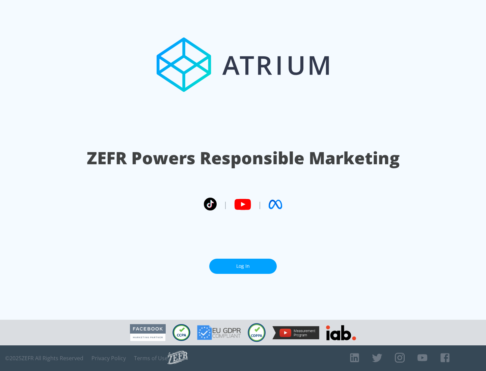 The image size is (486, 371). What do you see at coordinates (243, 158) in the screenshot?
I see `h1: ZEFR Powers Responsible Marketing` at bounding box center [243, 158].